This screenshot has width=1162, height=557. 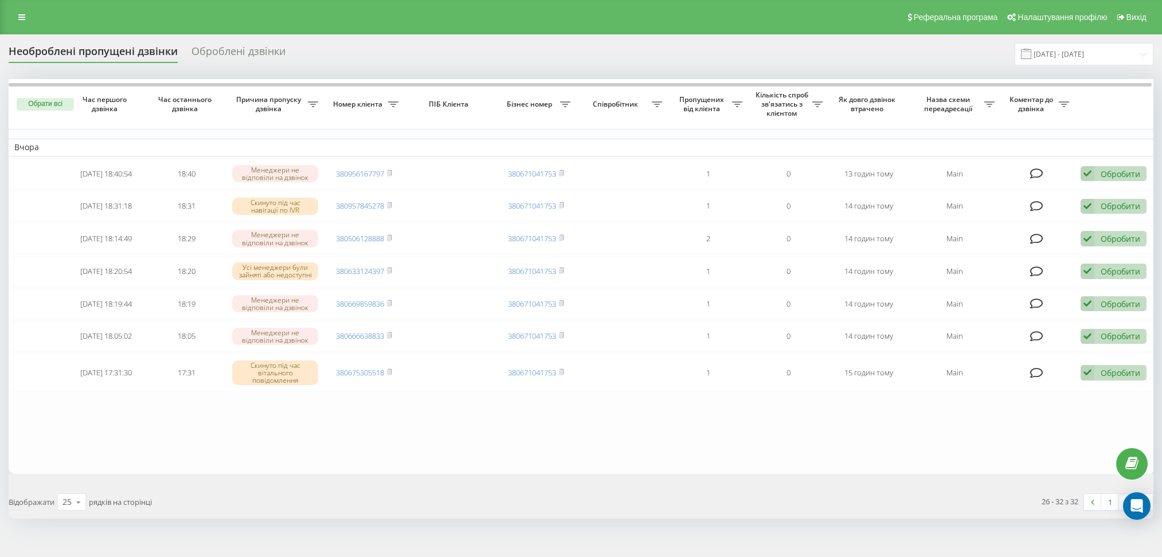 I want to click on span: Коментар до дзвінка, so click(x=1032, y=104).